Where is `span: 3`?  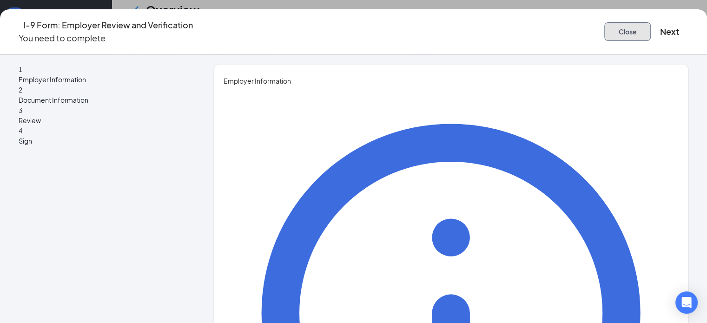 span: 3 is located at coordinates (20, 110).